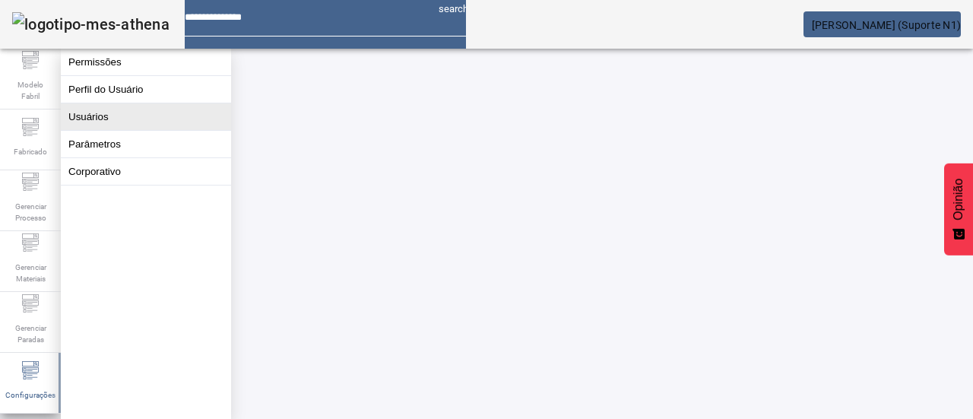 The width and height of the screenshot is (973, 419). Describe the element at coordinates (30, 334) in the screenshot. I see `font: Gerenciar Paradas` at that location.